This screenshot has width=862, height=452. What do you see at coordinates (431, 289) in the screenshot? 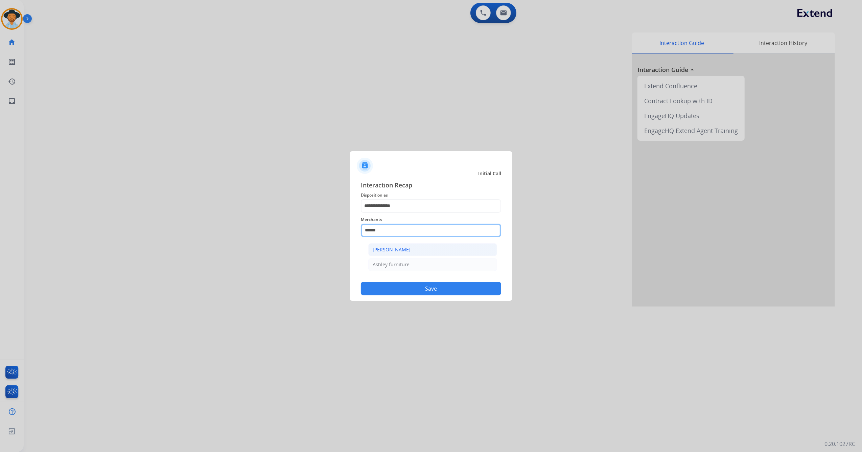
I see `button: Save` at bounding box center [431, 289].